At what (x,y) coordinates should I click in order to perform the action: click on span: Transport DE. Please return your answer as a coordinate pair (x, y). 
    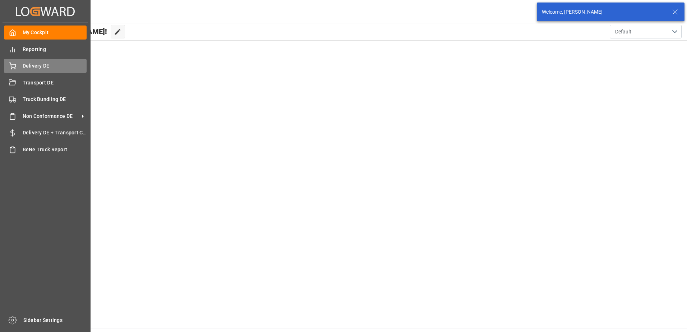
    Looking at the image, I should click on (55, 83).